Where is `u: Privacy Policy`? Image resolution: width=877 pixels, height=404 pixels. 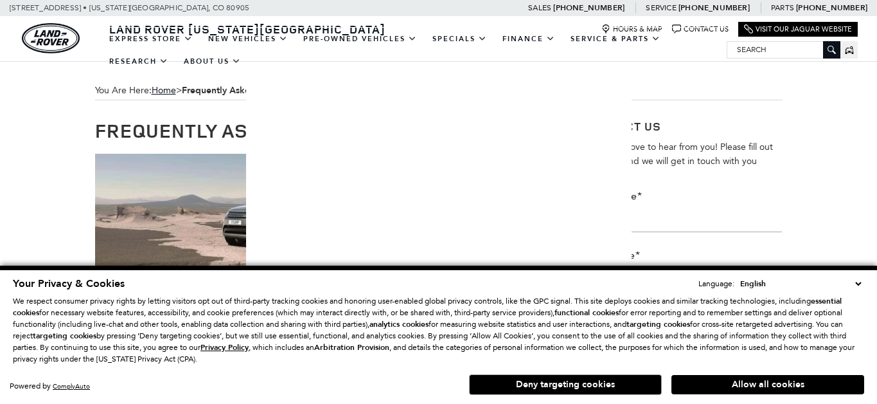
u: Privacy Policy is located at coordinates (224, 347).